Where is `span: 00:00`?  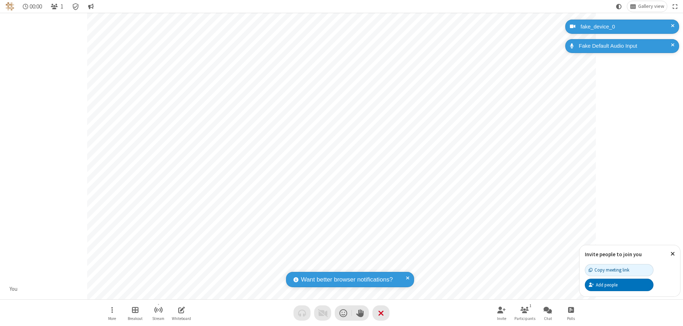
span: 00:00 is located at coordinates (36, 6).